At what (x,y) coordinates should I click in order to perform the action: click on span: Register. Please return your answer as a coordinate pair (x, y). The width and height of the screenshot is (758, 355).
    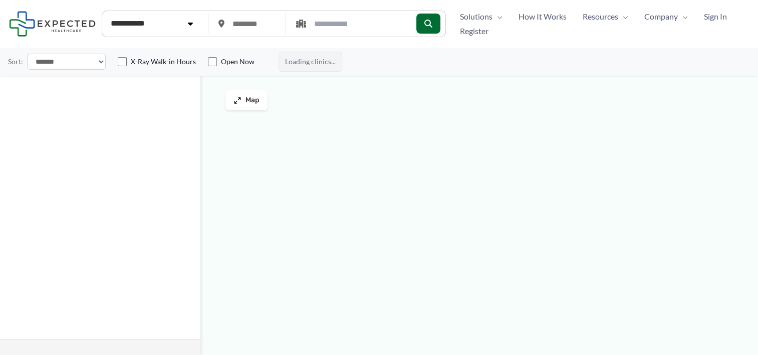
    Looking at the image, I should click on (474, 31).